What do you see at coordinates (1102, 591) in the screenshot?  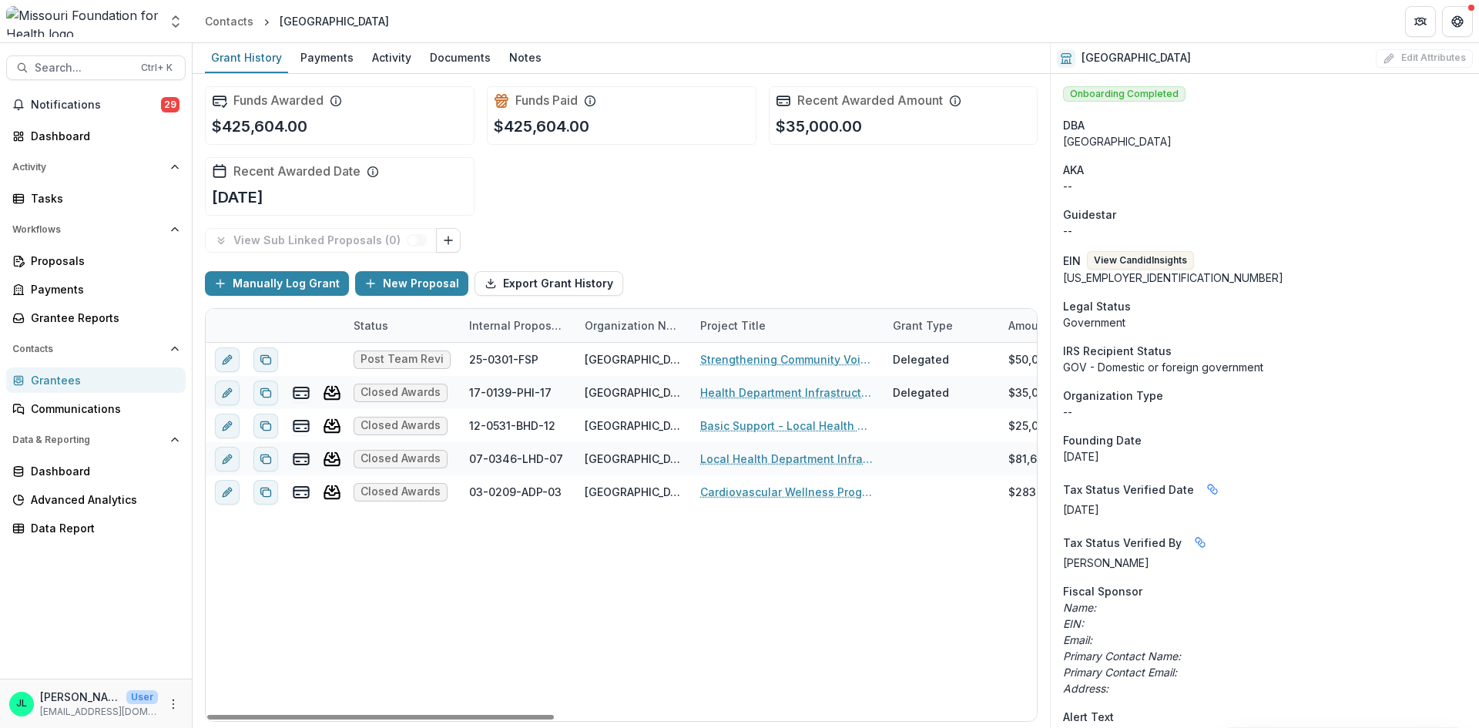 I see `span: Fiscal Sponsor` at bounding box center [1102, 591].